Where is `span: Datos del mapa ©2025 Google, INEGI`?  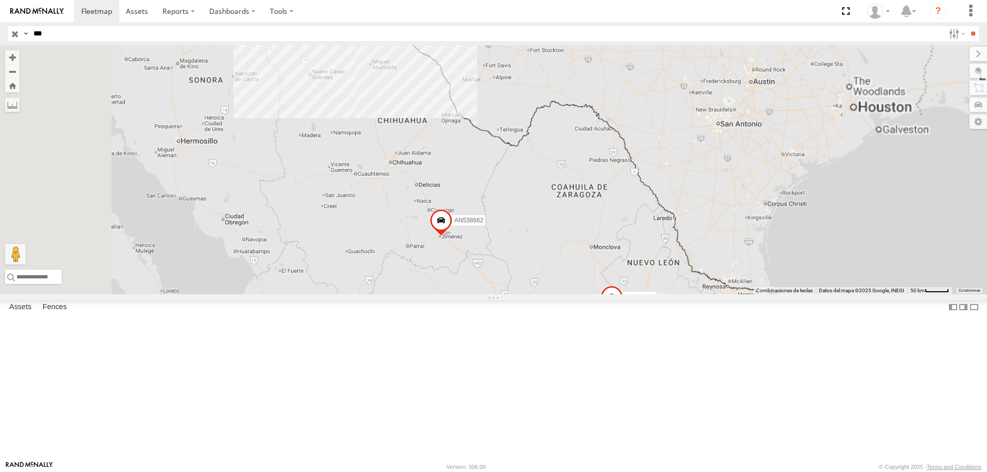
span: Datos del mapa ©2025 Google, INEGI is located at coordinates (861, 290).